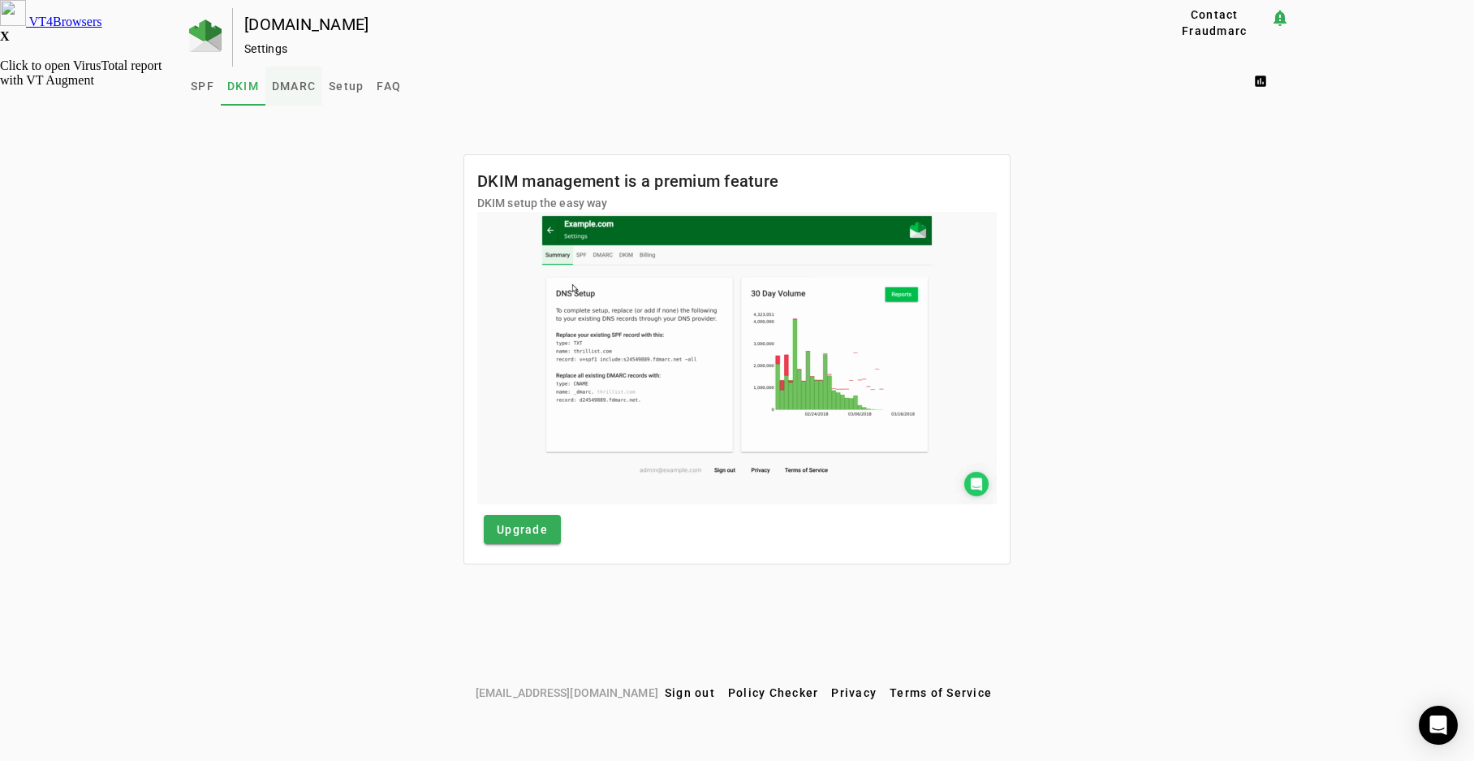  Describe the element at coordinates (627, 203) in the screenshot. I see `mat-card-subtitle: DKIM setup the easy way` at that location.